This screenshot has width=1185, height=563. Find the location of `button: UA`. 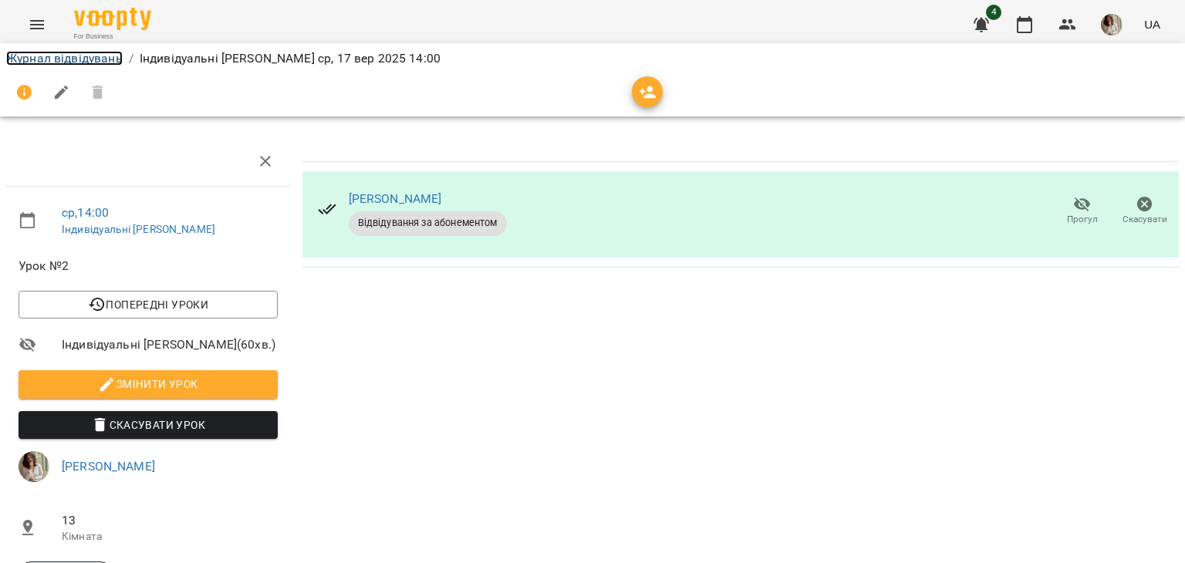

button: UA is located at coordinates (1152, 24).